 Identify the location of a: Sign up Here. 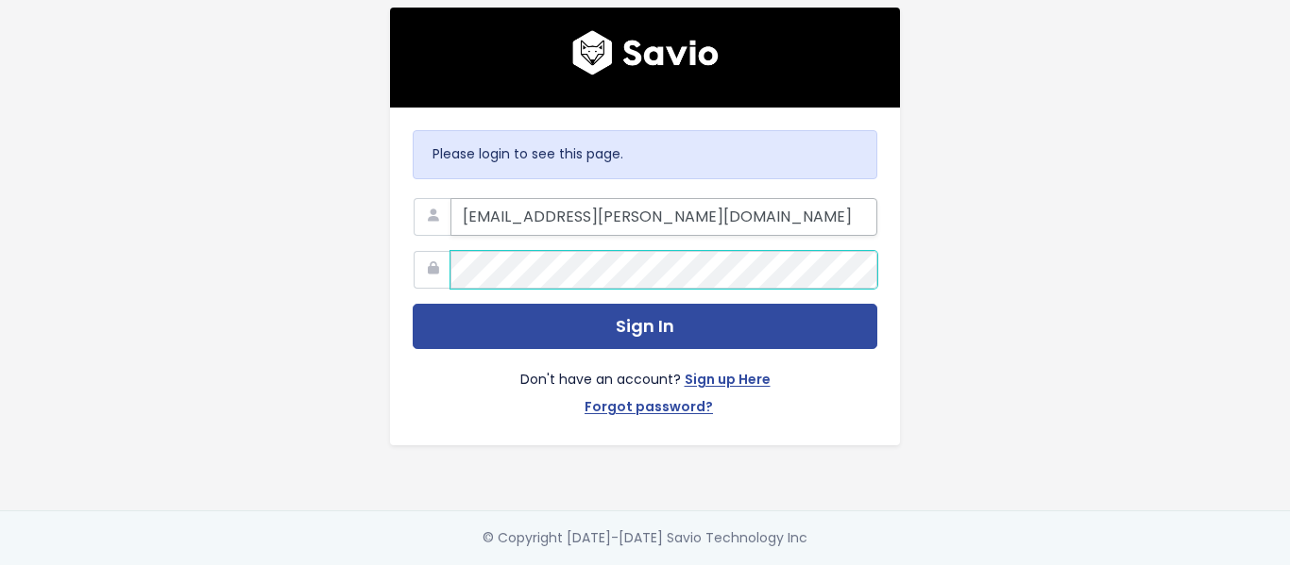
(727, 381).